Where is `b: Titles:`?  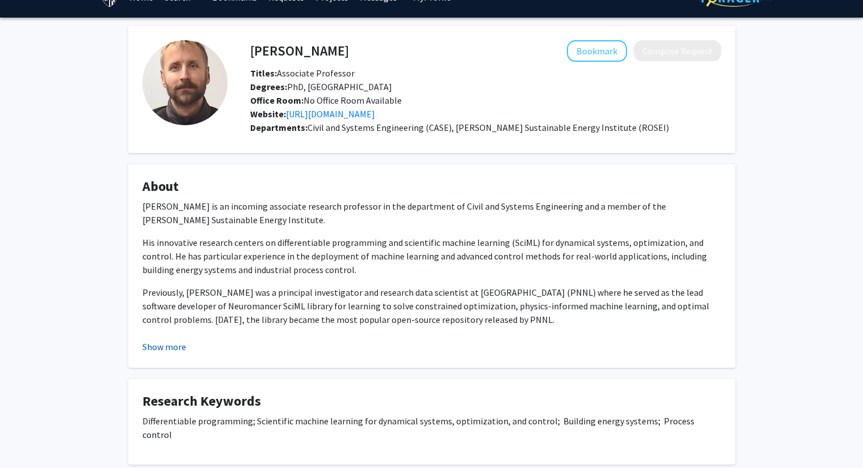
b: Titles: is located at coordinates (263, 73).